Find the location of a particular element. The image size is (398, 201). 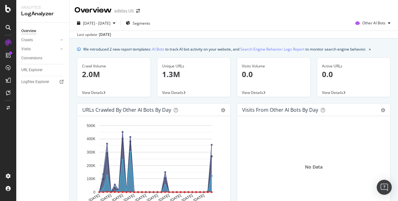

div: Visits from Other AI Bots by day is located at coordinates (280, 110).